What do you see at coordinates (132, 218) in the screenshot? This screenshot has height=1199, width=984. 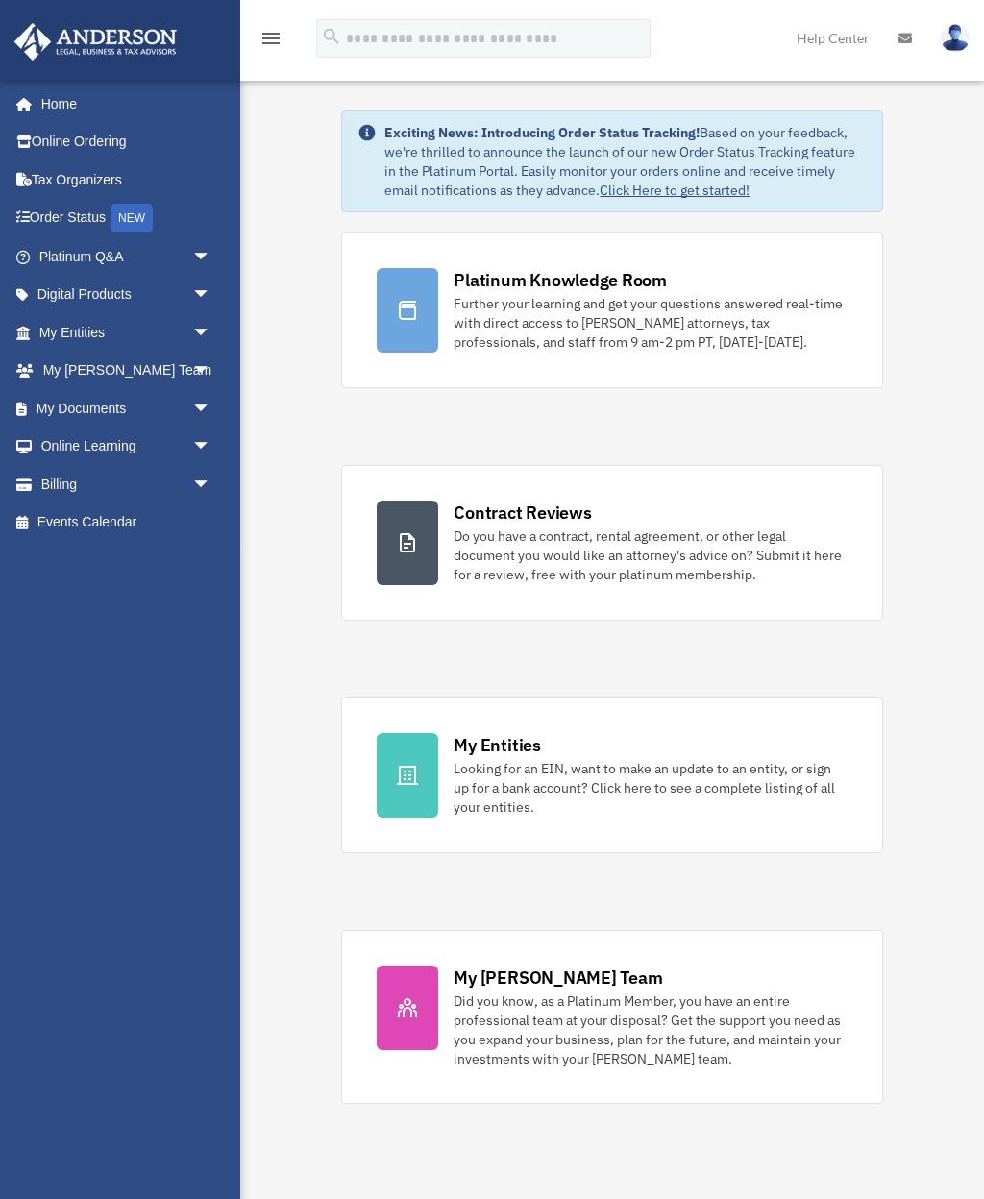 I see `div: NEW` at bounding box center [132, 218].